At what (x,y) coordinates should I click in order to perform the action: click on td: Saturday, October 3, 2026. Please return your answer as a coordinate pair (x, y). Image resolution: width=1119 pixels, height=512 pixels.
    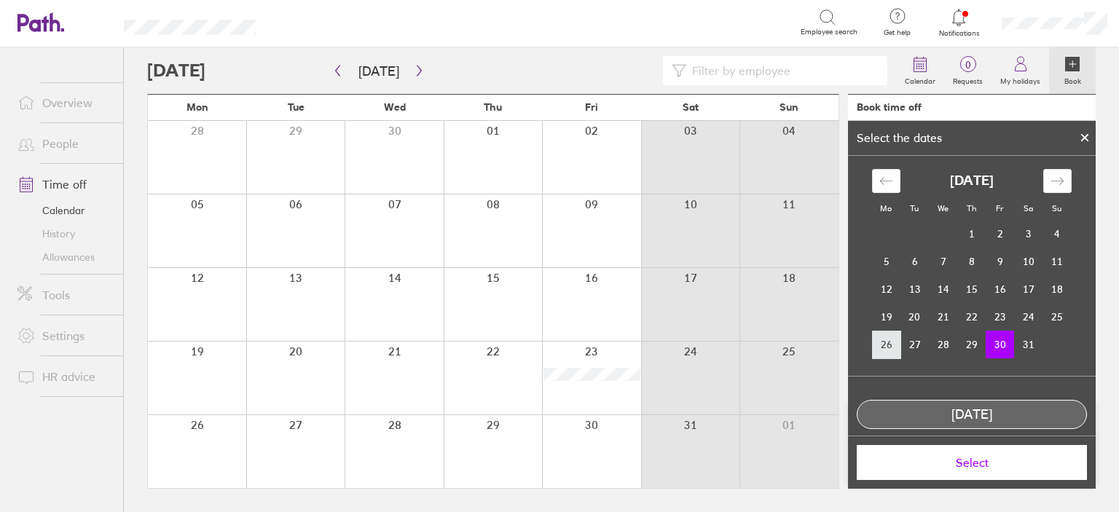
    Looking at the image, I should click on (1028, 234).